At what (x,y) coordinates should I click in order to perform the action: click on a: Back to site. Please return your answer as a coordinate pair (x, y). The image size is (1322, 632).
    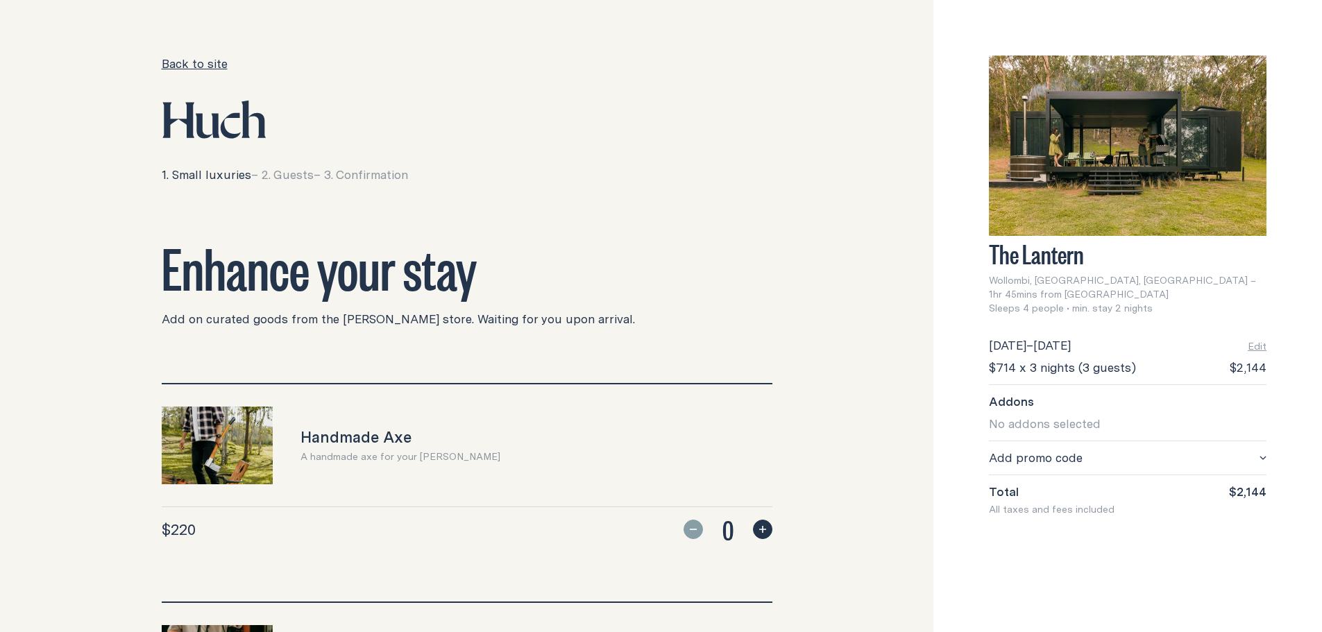
    Looking at the image, I should click on (194, 64).